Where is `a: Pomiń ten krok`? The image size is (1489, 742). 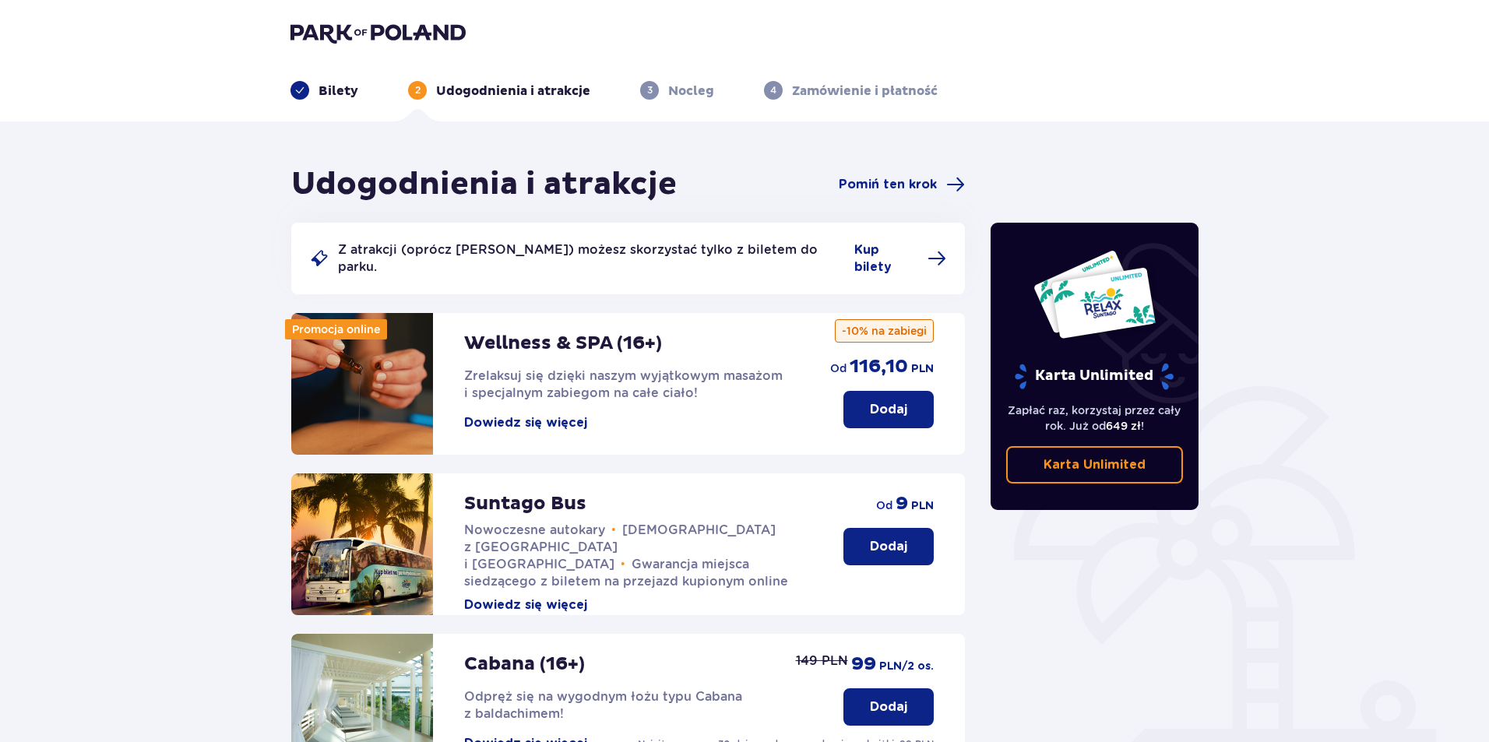 a: Pomiń ten krok is located at coordinates (902, 185).